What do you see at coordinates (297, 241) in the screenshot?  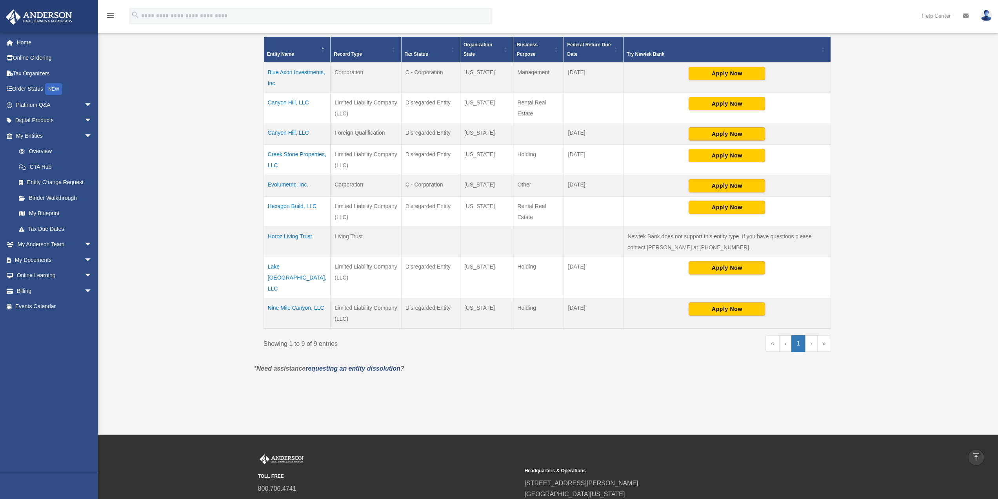 I see `td: Horoz Living Trust` at bounding box center [297, 241].